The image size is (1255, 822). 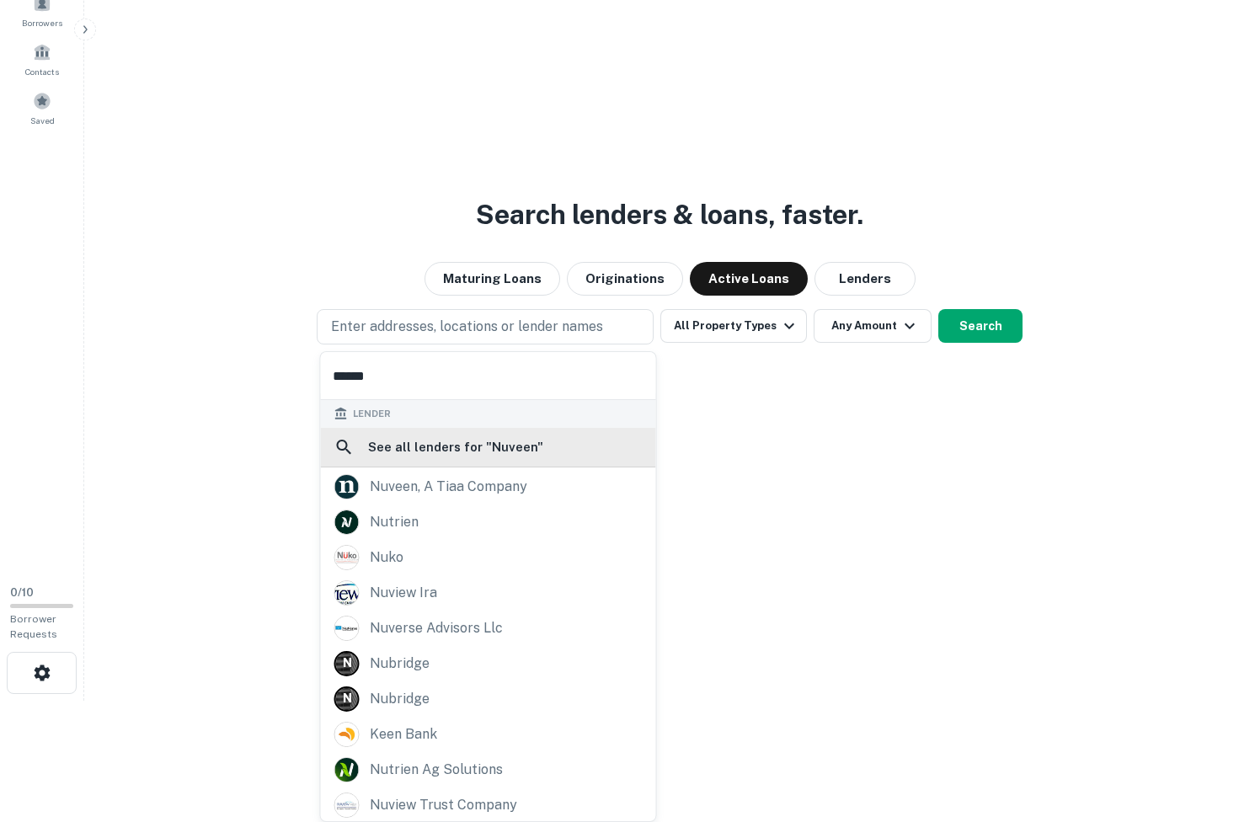 What do you see at coordinates (42, 23) in the screenshot?
I see `span: Borrowers` at bounding box center [42, 23].